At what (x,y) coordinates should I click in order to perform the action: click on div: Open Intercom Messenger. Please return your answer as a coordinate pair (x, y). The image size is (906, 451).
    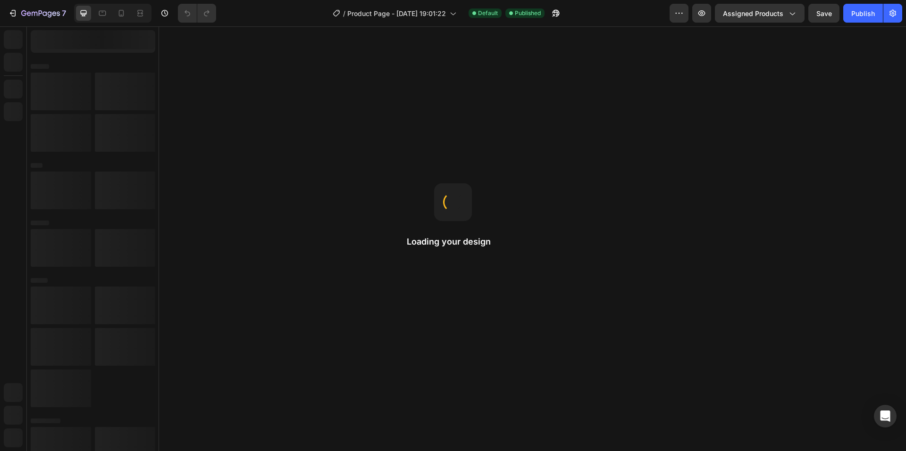
    Looking at the image, I should click on (885, 417).